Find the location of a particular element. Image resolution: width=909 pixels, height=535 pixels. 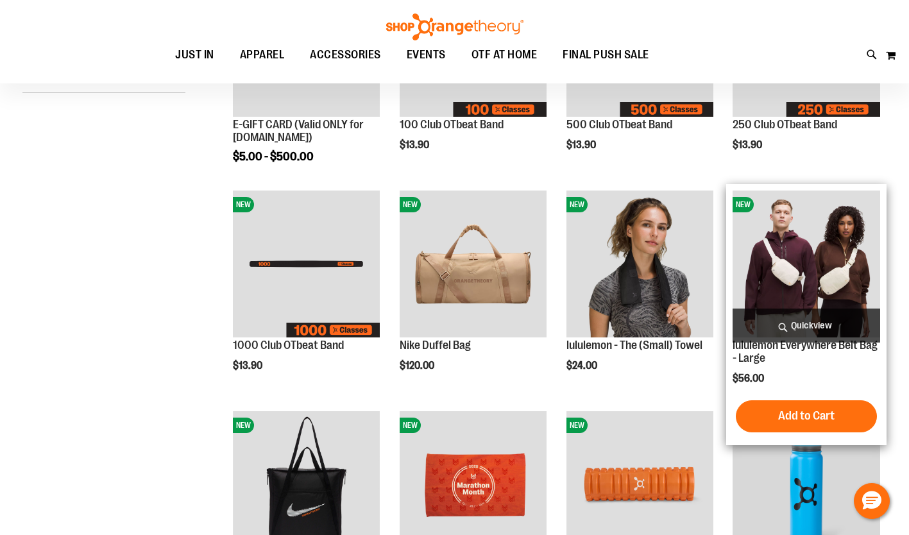

a: lululemon - The (Small) TowelNEW is located at coordinates (640, 265).